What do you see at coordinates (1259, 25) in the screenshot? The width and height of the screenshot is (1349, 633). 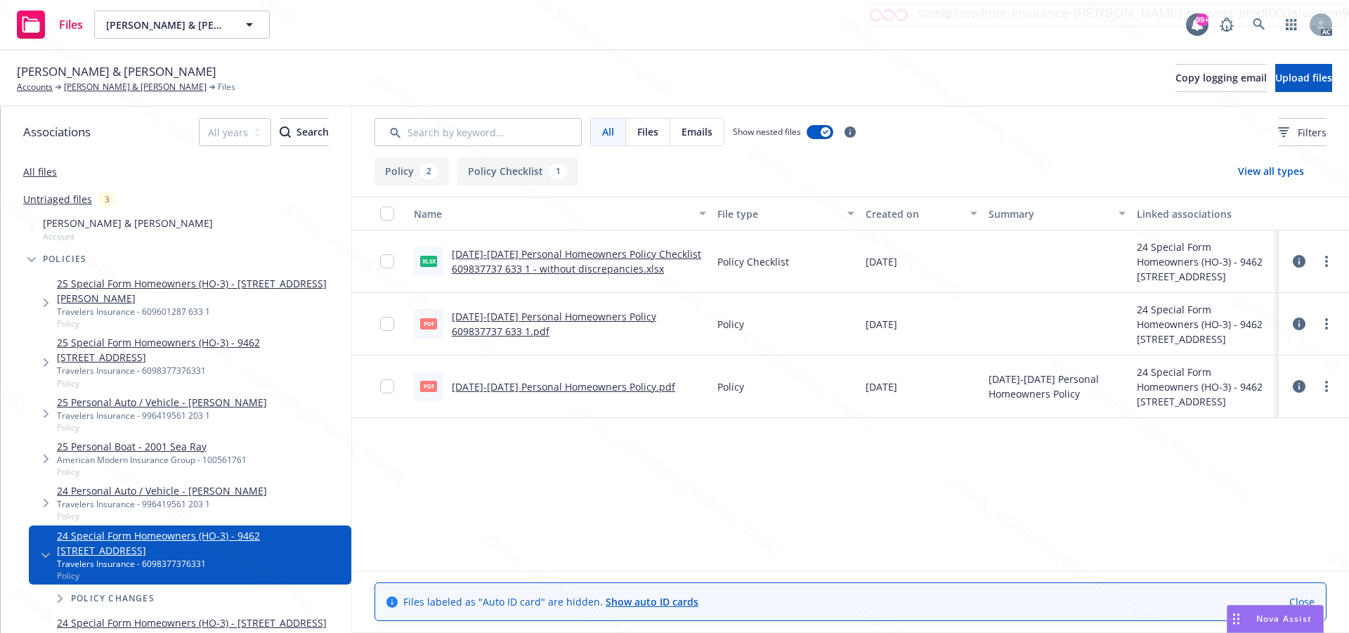 I see `a: Search` at bounding box center [1259, 25].